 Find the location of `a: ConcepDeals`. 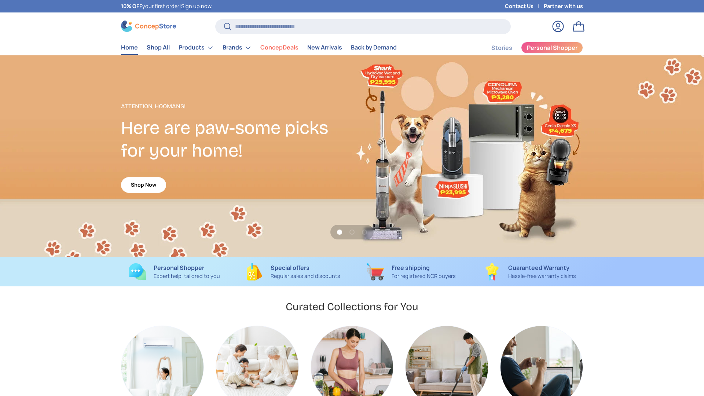

a: ConcepDeals is located at coordinates (279, 47).